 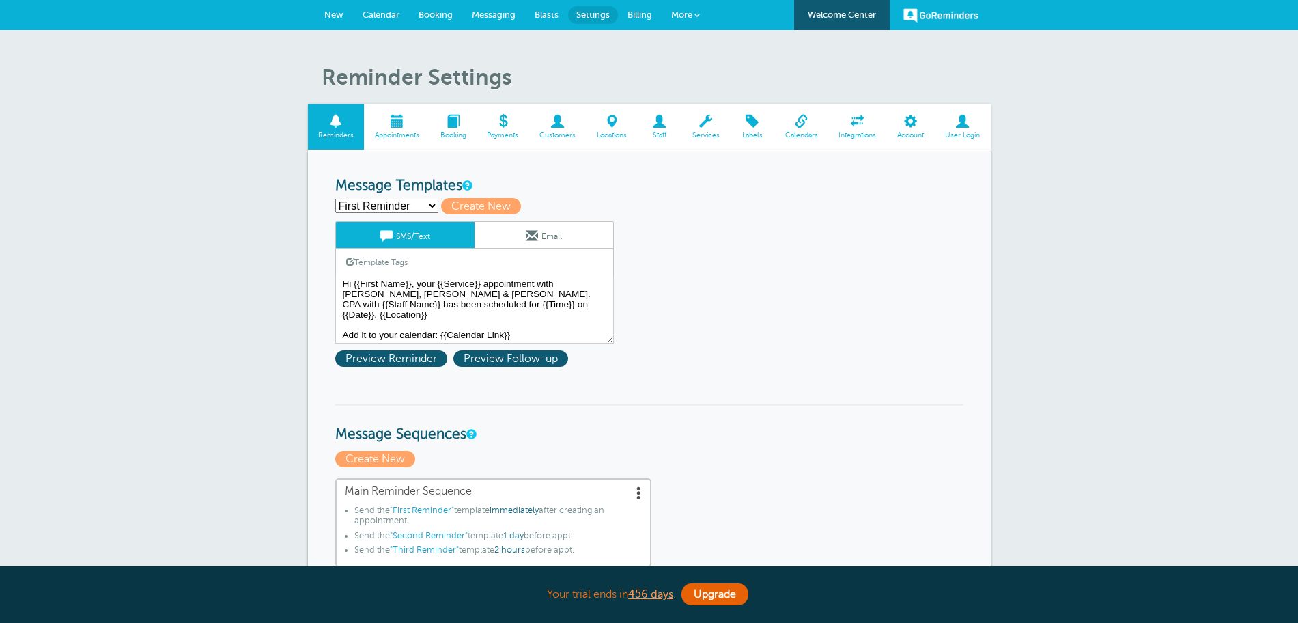 What do you see at coordinates (336, 135) in the screenshot?
I see `span: Reminders` at bounding box center [336, 135].